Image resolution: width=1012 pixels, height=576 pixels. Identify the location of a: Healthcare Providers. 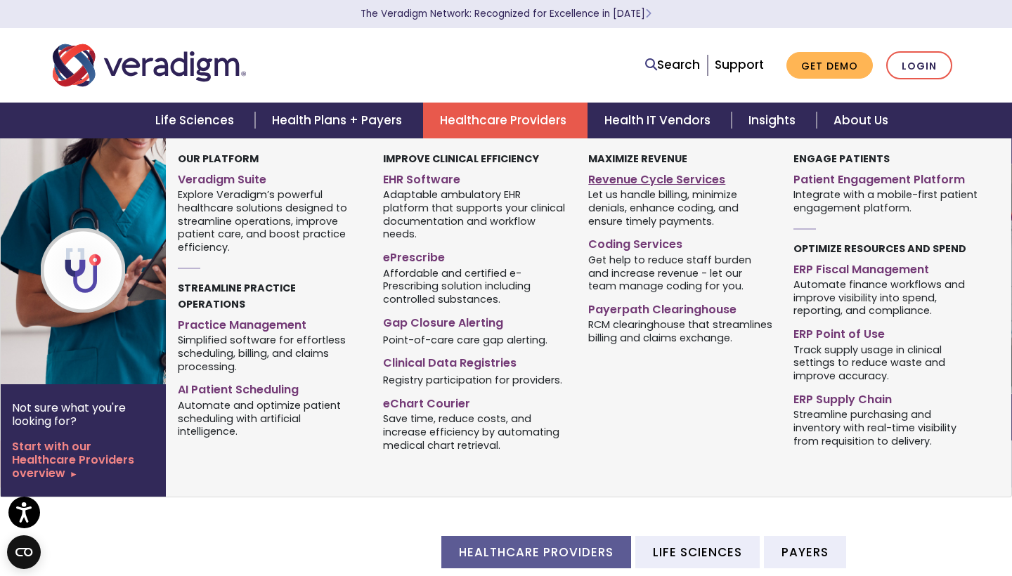
(505, 120).